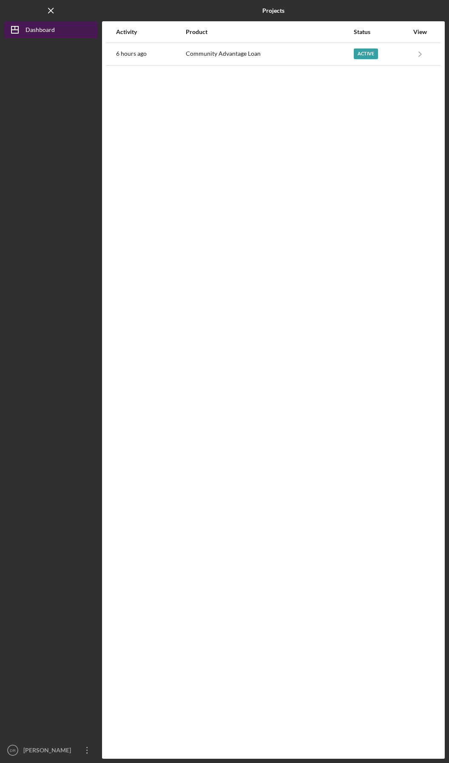 This screenshot has width=449, height=763. I want to click on div: Active, so click(366, 54).